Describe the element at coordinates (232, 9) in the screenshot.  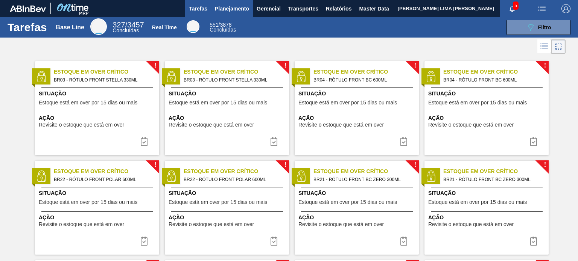
I see `span: Planejamento` at that location.